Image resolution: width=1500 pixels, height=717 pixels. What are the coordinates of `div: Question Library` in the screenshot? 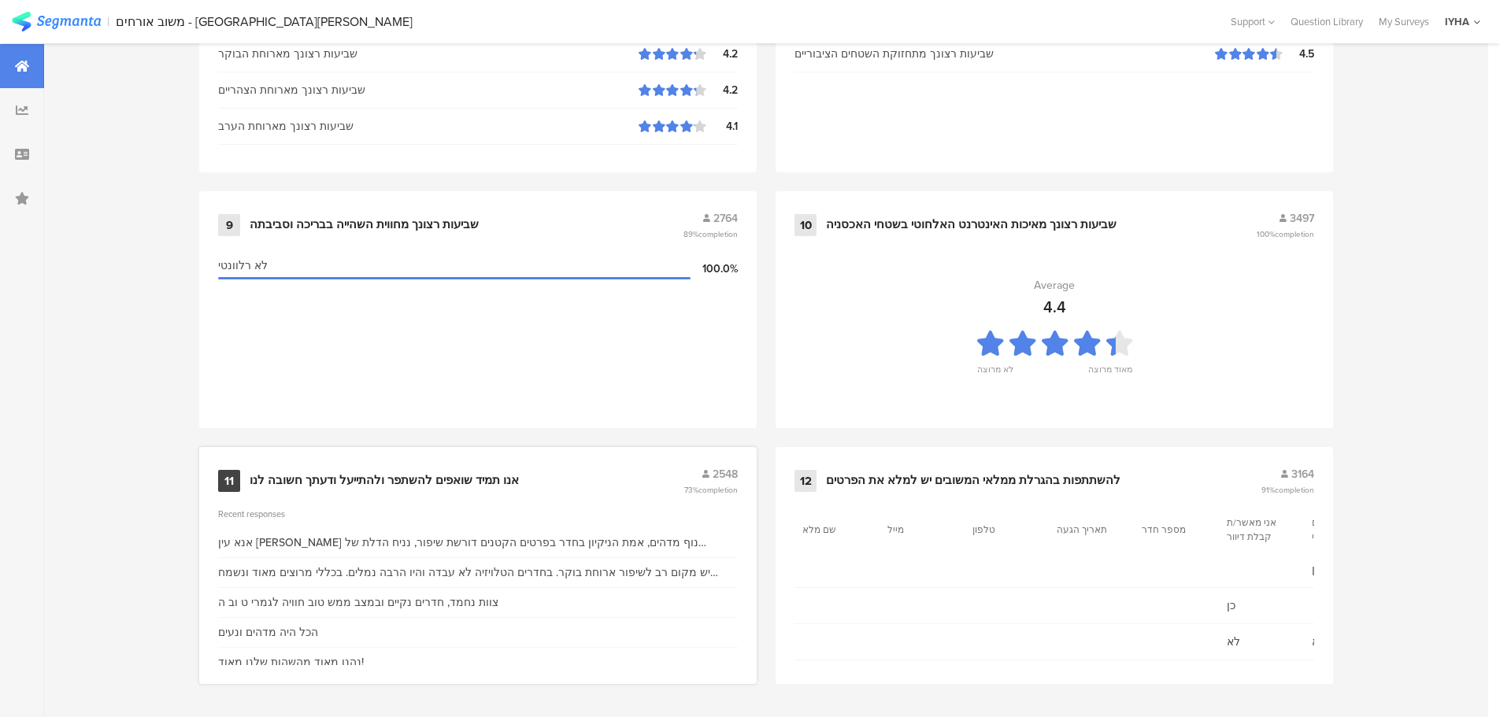 It's located at (1327, 21).